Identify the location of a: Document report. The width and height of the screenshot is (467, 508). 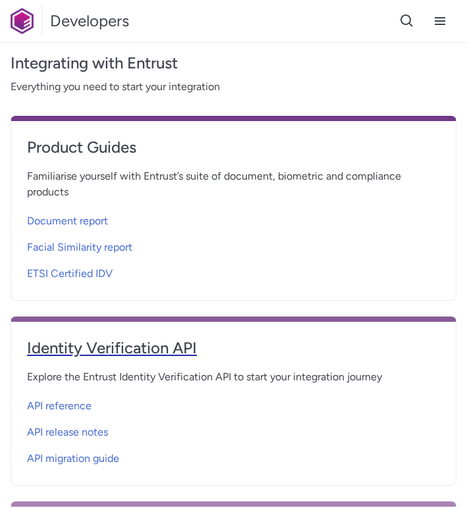
(233, 219).